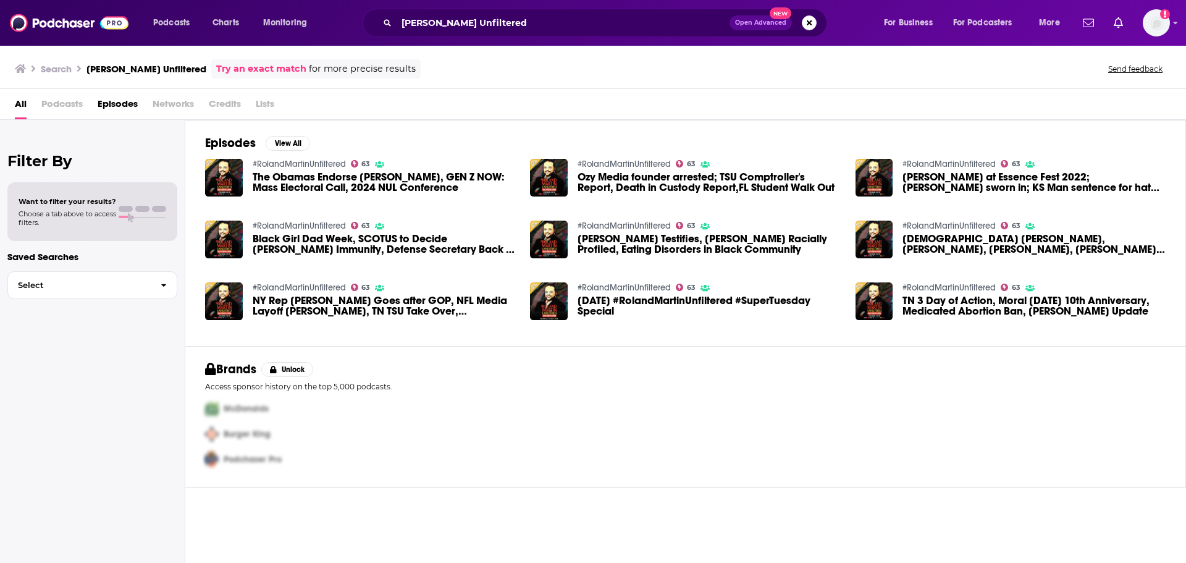  What do you see at coordinates (224, 177) in the screenshot?
I see `img: The Obamas Endorse Kamala Harris, GEN Z NOW: Mass Electoral Call, 2024 NUL Conference` at bounding box center [224, 177].